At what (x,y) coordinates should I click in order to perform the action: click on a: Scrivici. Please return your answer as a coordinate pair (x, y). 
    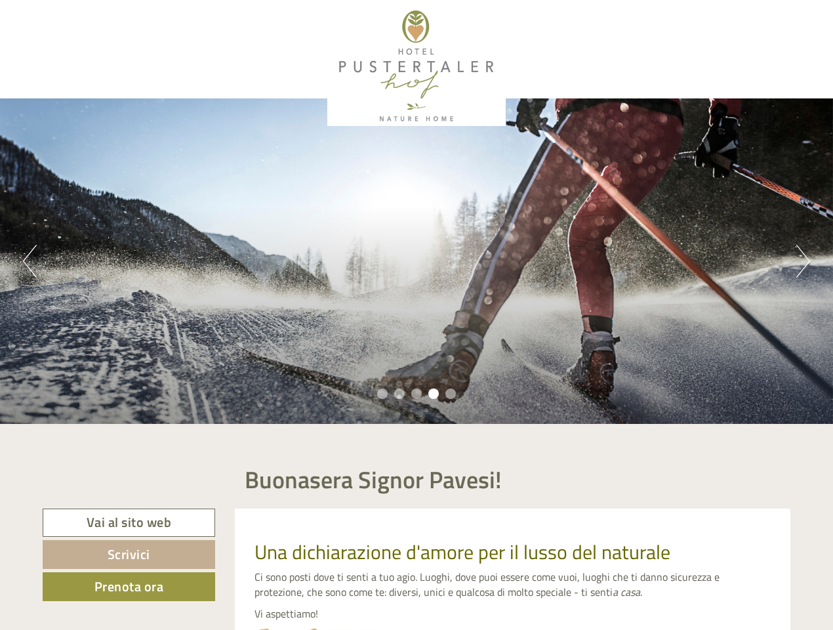
    Looking at the image, I should click on (129, 554).